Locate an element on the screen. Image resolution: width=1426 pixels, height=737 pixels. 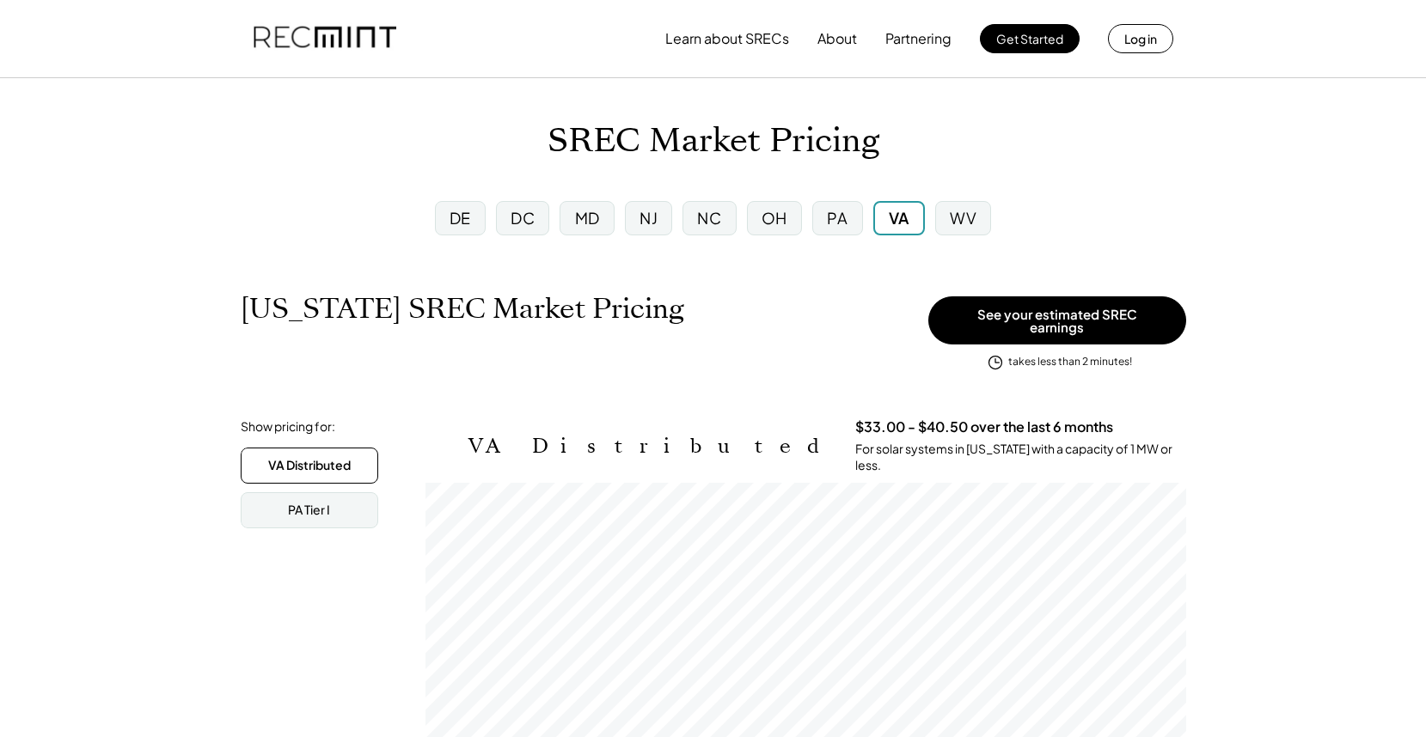
img: recmint-logotype%403x.png is located at coordinates (325, 39).